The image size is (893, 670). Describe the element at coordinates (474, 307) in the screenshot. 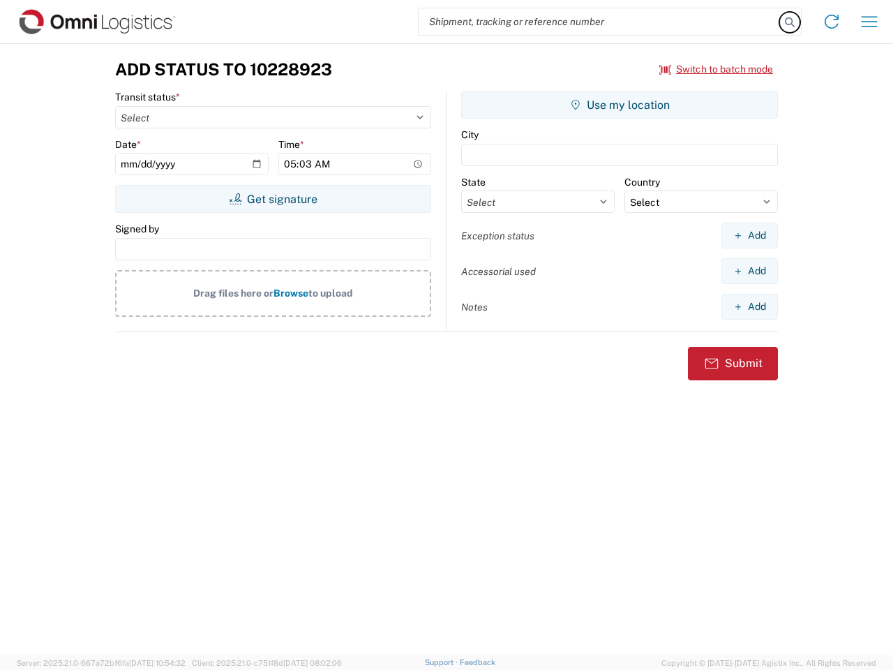

I see `label: Notes` at that location.